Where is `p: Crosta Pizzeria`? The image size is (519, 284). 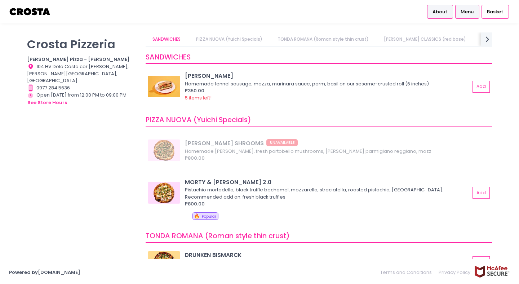
p: Crosta Pizzeria is located at coordinates (82, 44).